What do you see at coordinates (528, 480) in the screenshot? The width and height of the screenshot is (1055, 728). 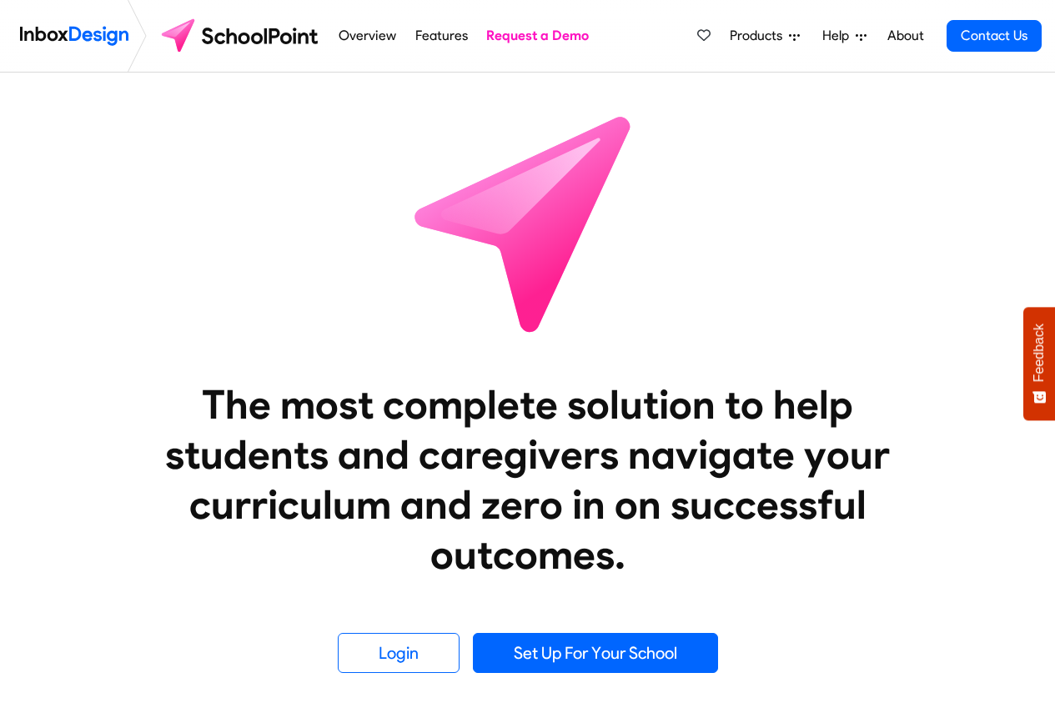 I see `heading: The most complete solution to help students and caregivers navigate your curriculum and zero in o...` at bounding box center [528, 480].